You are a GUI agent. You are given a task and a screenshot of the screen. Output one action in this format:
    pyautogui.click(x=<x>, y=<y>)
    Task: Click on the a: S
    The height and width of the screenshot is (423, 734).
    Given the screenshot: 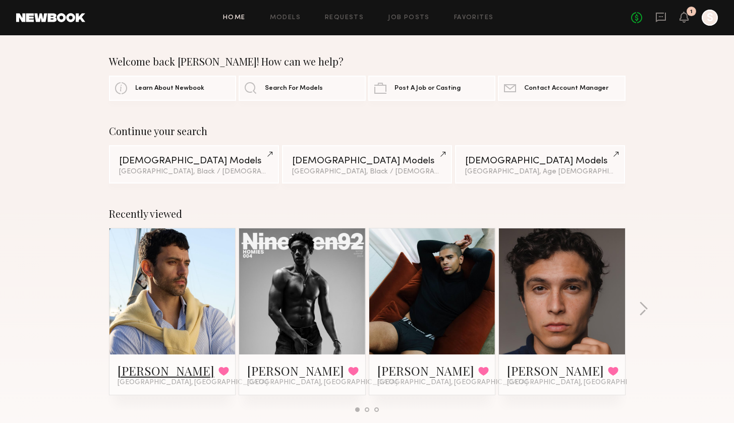 What is the action you would take?
    pyautogui.click(x=710, y=18)
    